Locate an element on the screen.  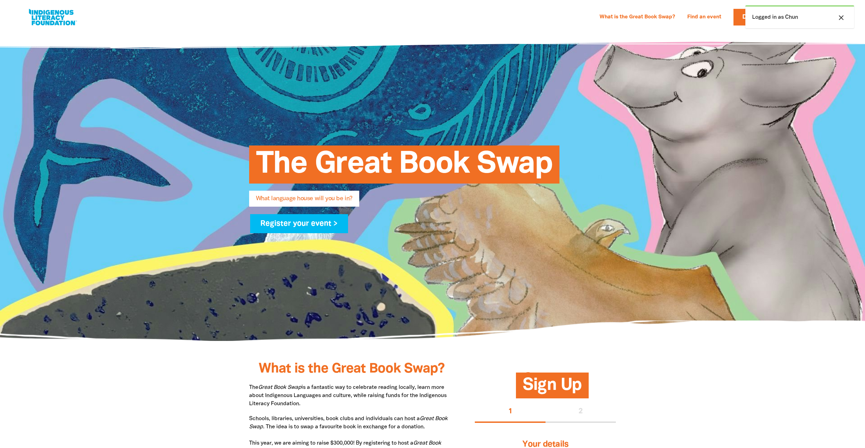
button: close is located at coordinates (841, 18).